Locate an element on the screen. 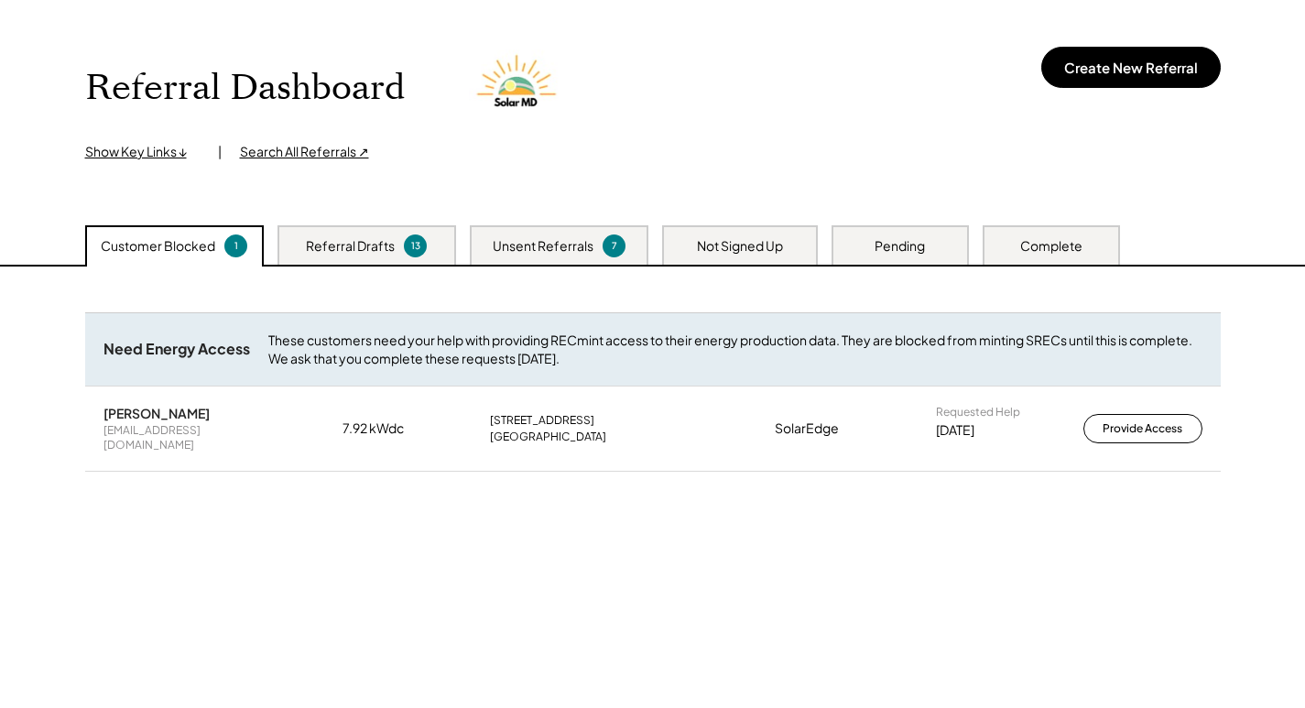  div: 13 is located at coordinates (415, 245).